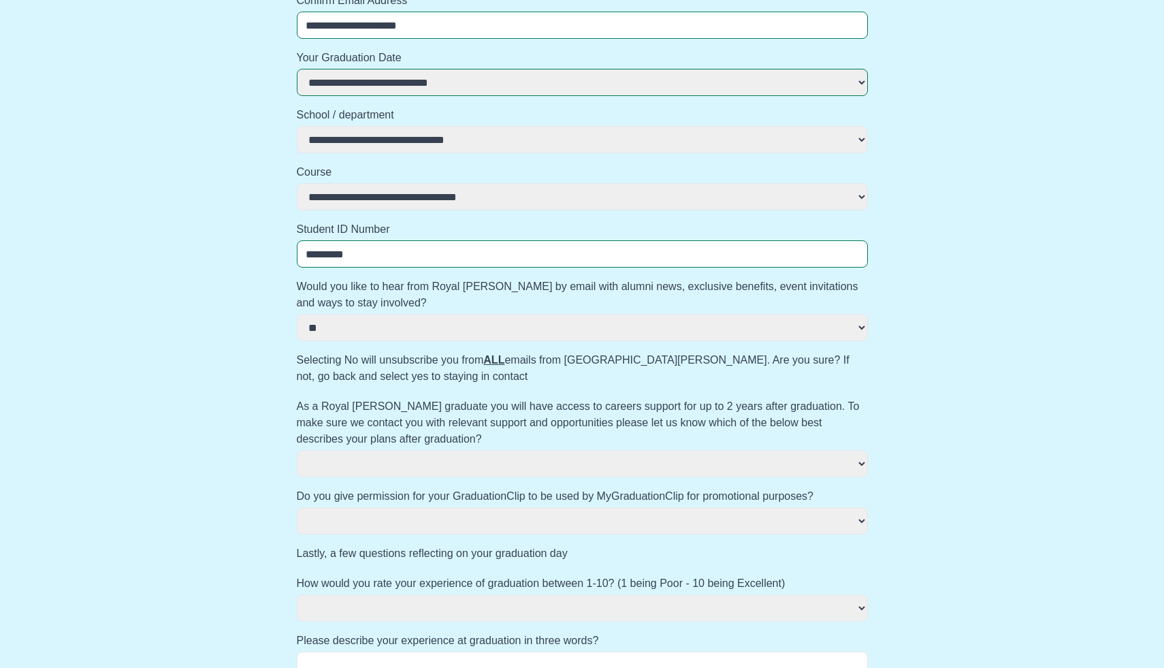  What do you see at coordinates (582, 58) in the screenshot?
I see `label: Your Graduation Date` at bounding box center [582, 58].